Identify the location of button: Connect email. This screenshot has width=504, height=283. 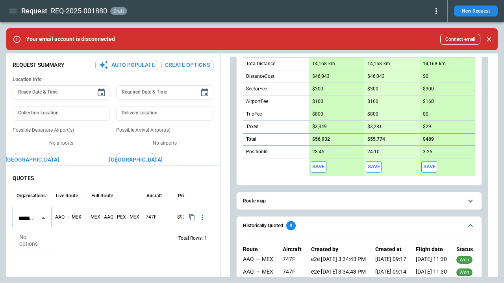
(460, 39).